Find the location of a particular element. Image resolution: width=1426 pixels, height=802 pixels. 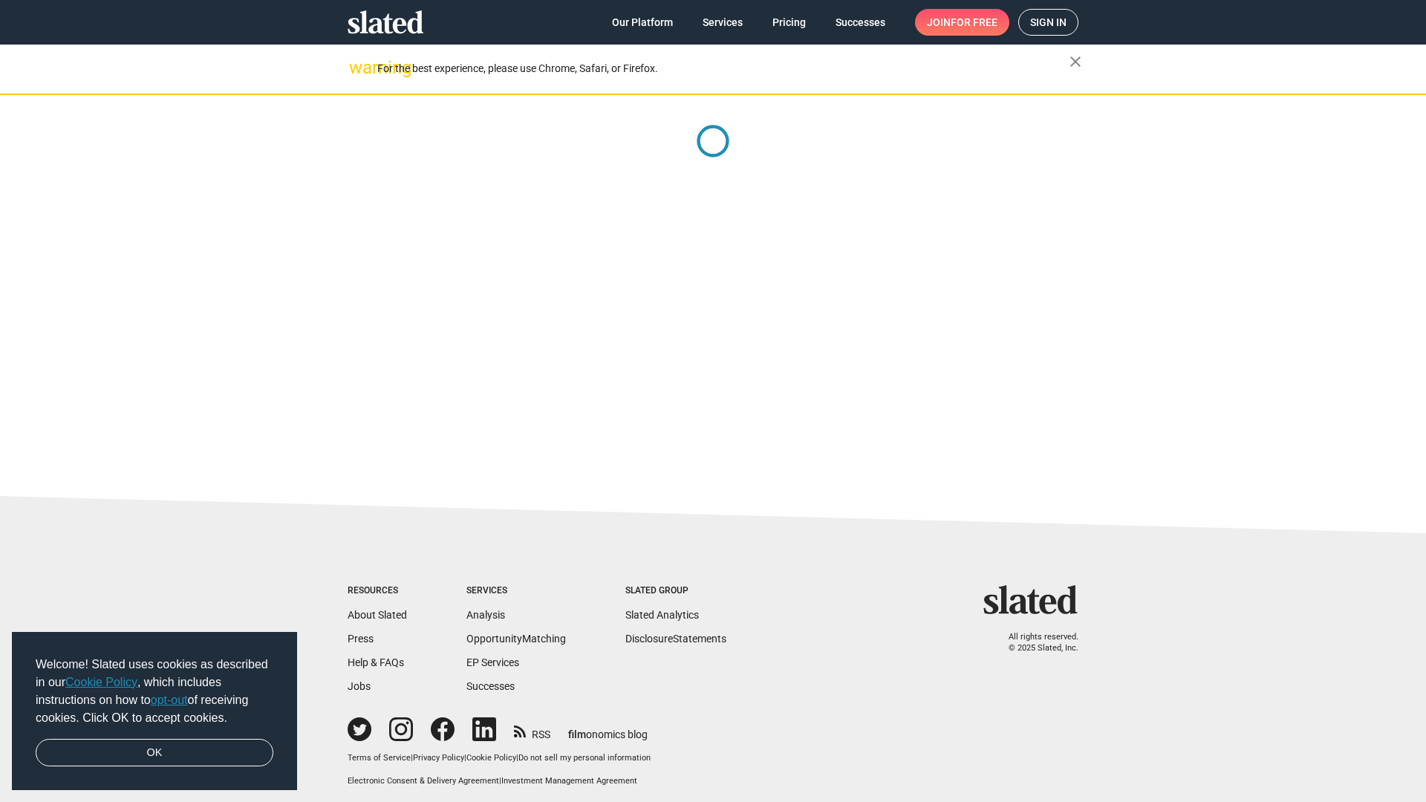

span: Join is located at coordinates (962, 22).